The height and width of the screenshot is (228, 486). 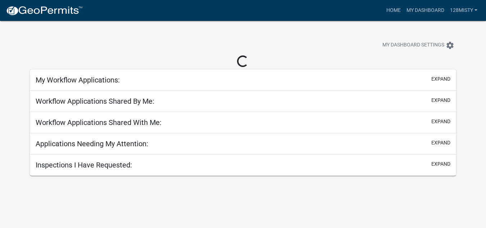 What do you see at coordinates (394, 10) in the screenshot?
I see `a: Home` at bounding box center [394, 10].